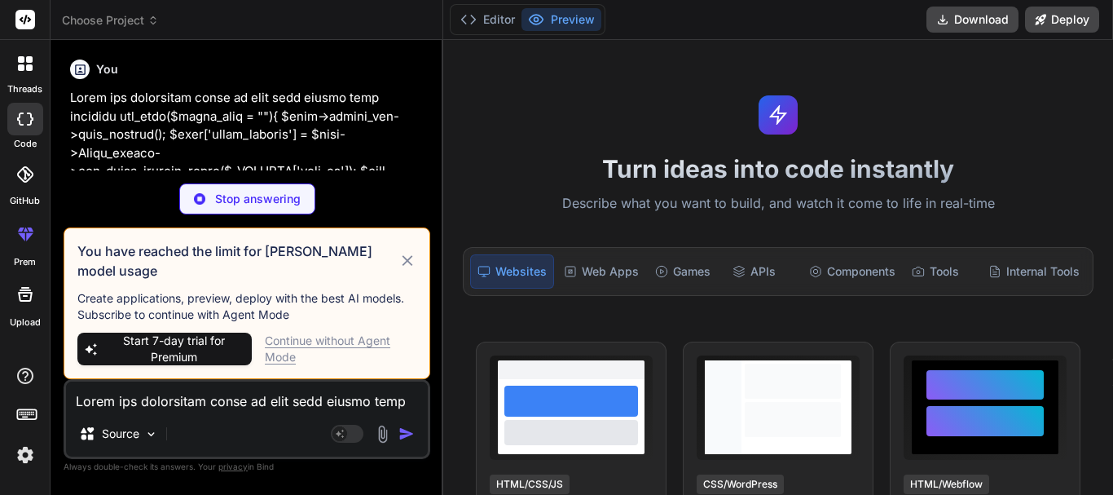 This screenshot has height=495, width=1113. Describe the element at coordinates (121, 434) in the screenshot. I see `p: Source` at that location.